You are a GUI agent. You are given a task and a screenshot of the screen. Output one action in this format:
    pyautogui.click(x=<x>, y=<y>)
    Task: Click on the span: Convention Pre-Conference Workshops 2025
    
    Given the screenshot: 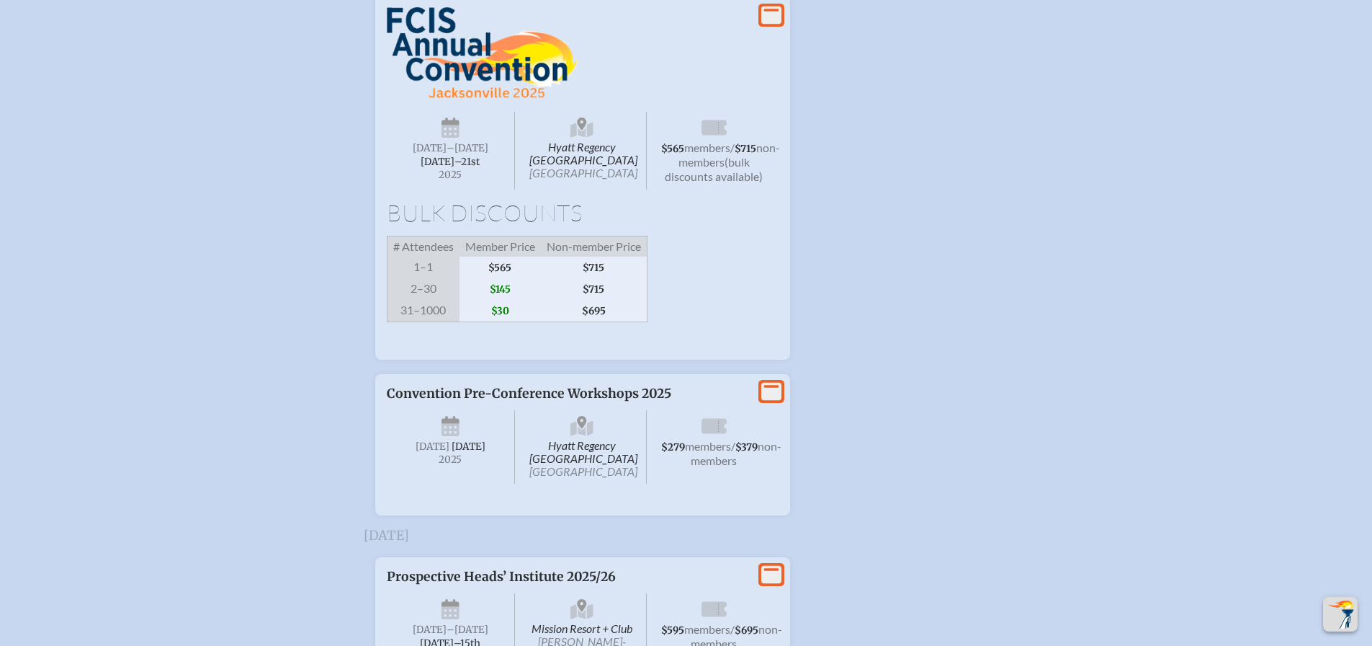 What is the action you would take?
    pyautogui.click(x=529, y=393)
    